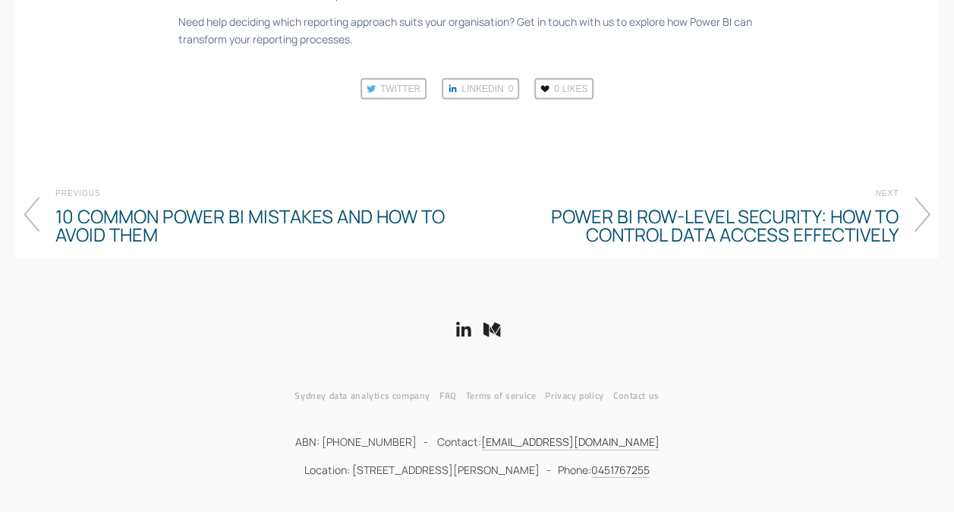 The width and height of the screenshot is (954, 512). Describe the element at coordinates (704, 215) in the screenshot. I see `a: Next Power BI Row-Level Security: How to Control Data Access Effectively` at that location.